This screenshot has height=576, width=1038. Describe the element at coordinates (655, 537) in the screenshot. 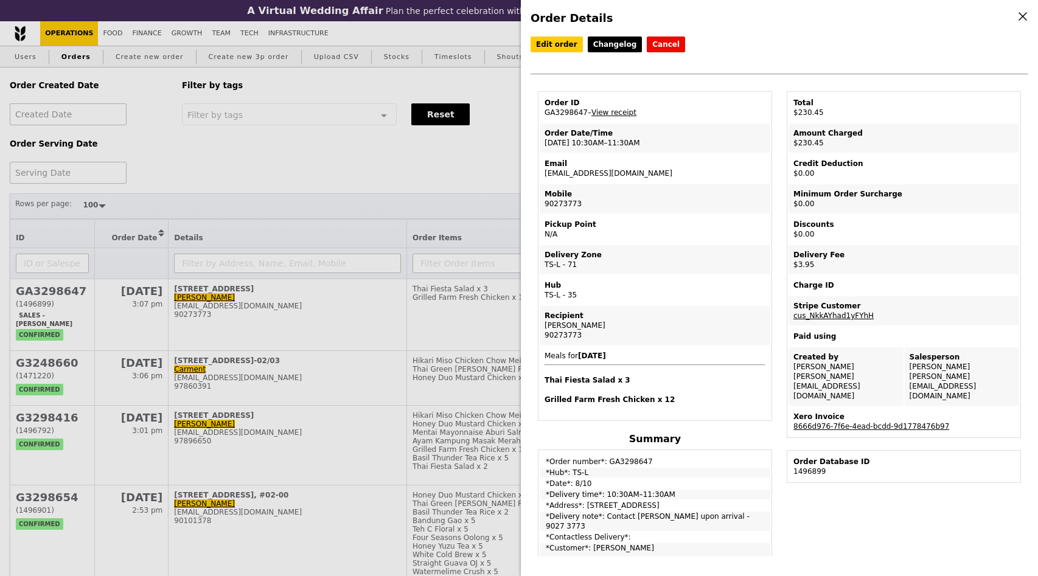

I see `td: *Contactless Delivery*:` at that location.